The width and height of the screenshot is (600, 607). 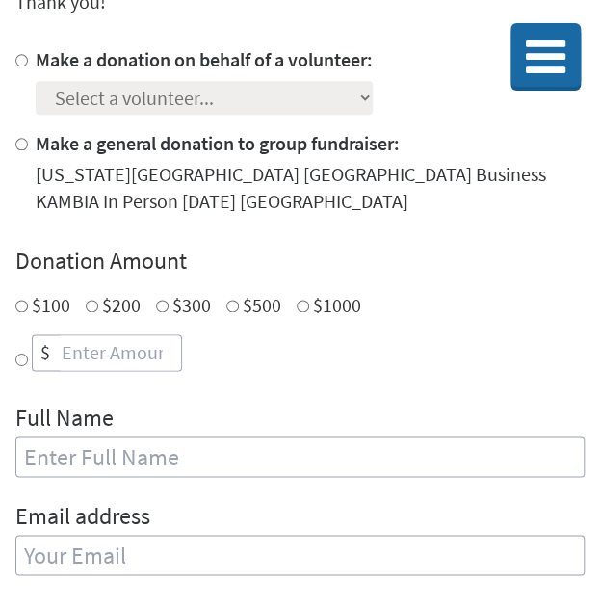 I want to click on label: Make a donation on behalf of a volunteer:, so click(x=204, y=59).